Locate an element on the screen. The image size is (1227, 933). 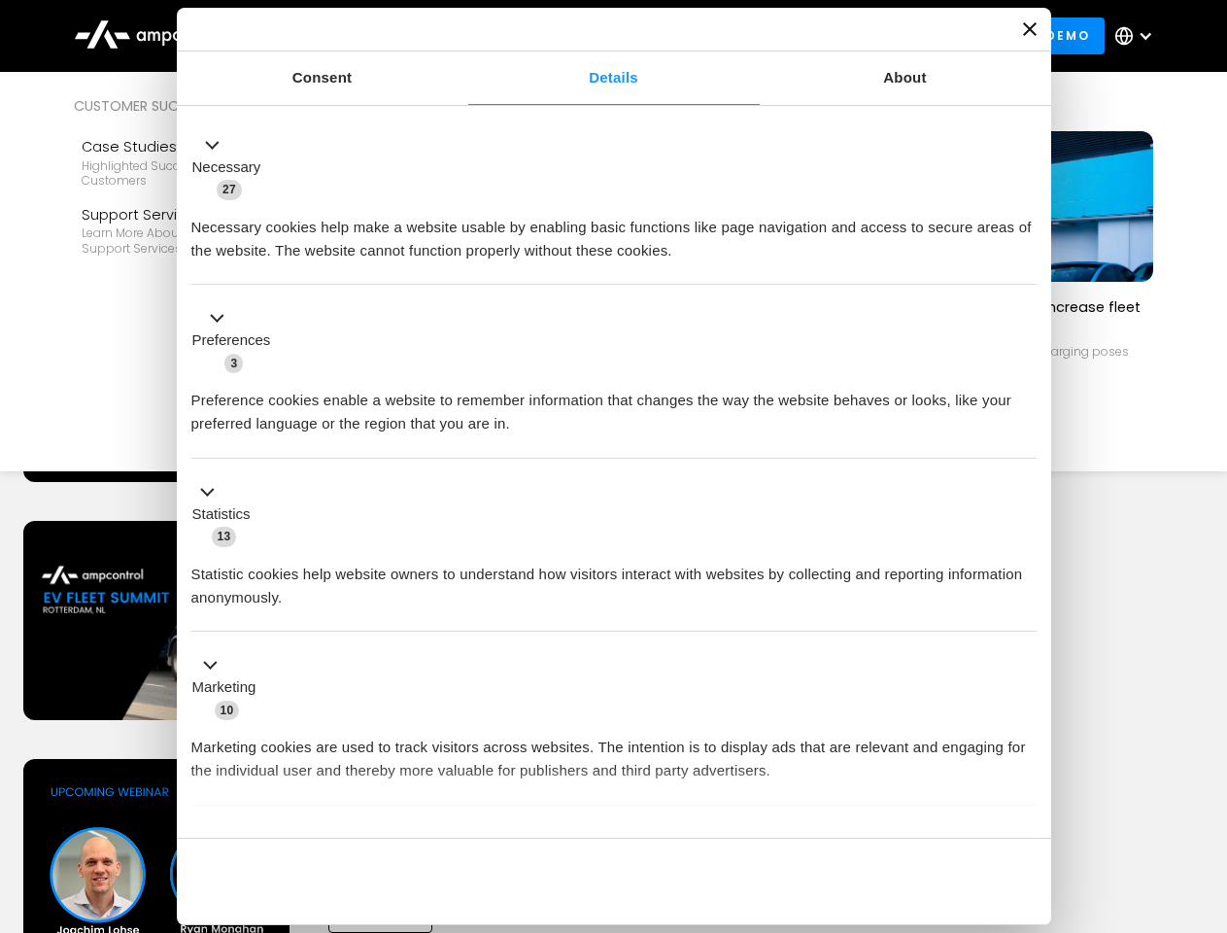
span: 10 is located at coordinates (227, 710).